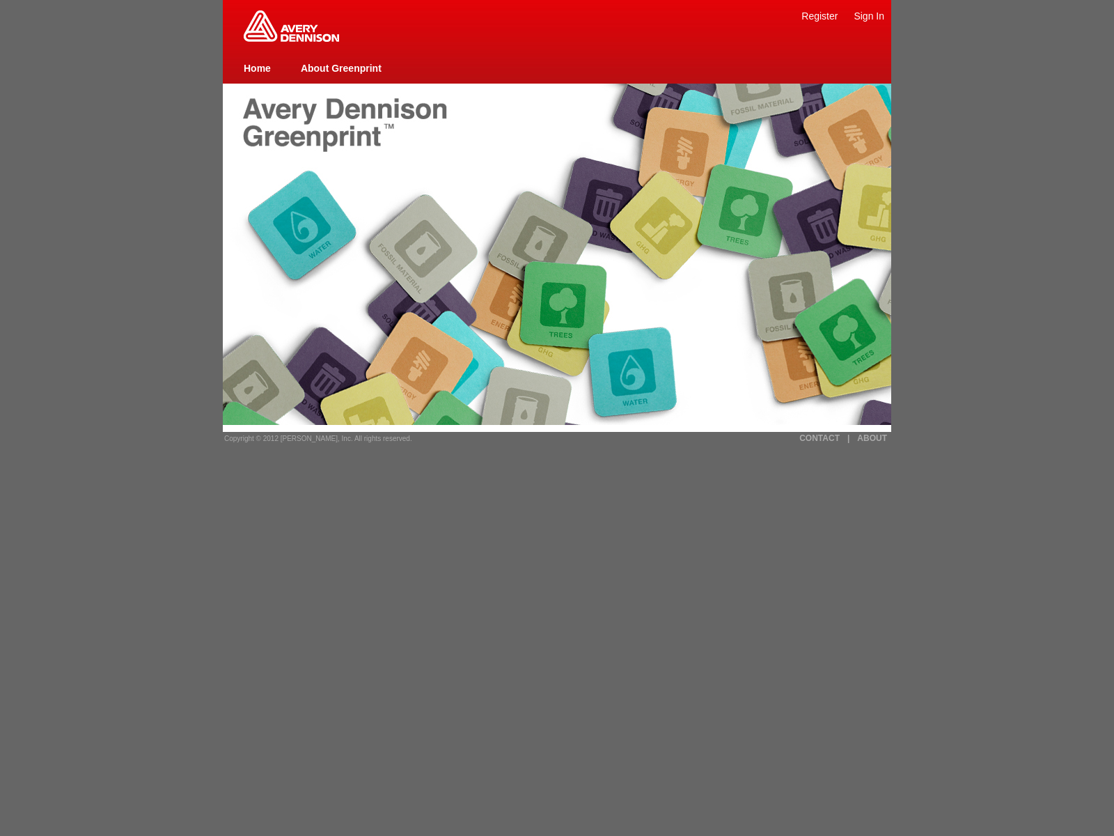 The height and width of the screenshot is (836, 1114). Describe the element at coordinates (291, 26) in the screenshot. I see `img: Home` at that location.